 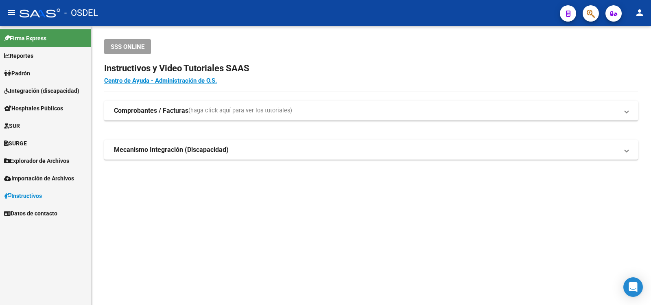 What do you see at coordinates (23, 196) in the screenshot?
I see `span: Instructivos` at bounding box center [23, 196].